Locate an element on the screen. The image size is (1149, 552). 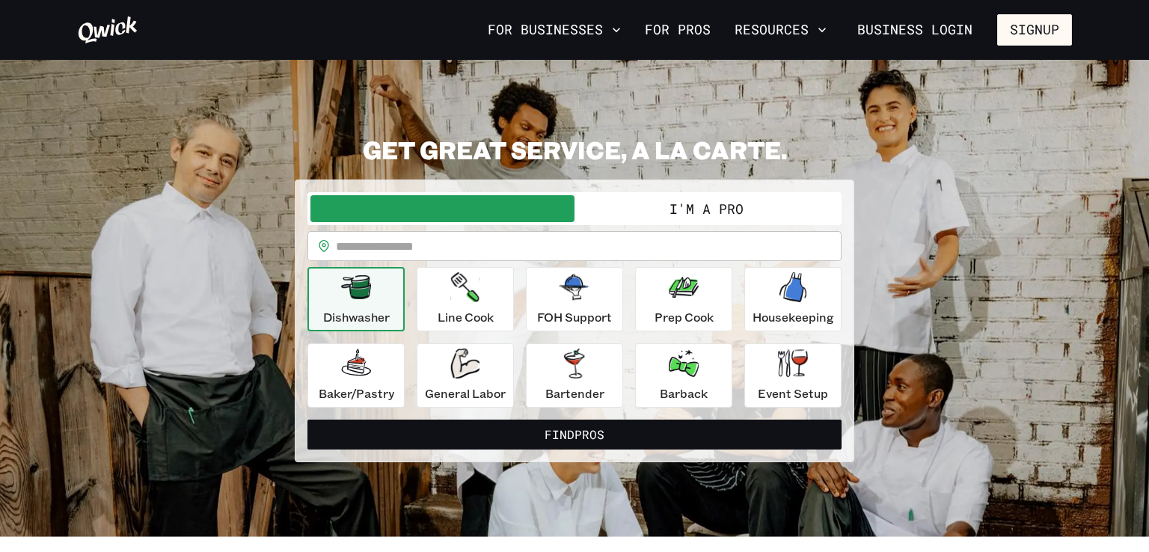
button: Housekeeping is located at coordinates (793, 299).